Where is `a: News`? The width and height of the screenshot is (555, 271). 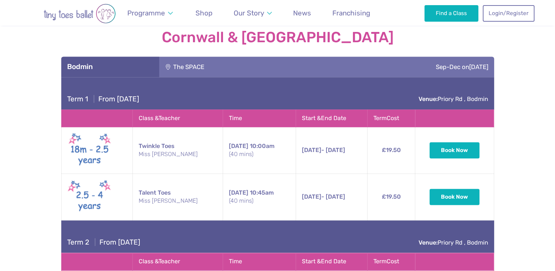 a: News is located at coordinates (302, 13).